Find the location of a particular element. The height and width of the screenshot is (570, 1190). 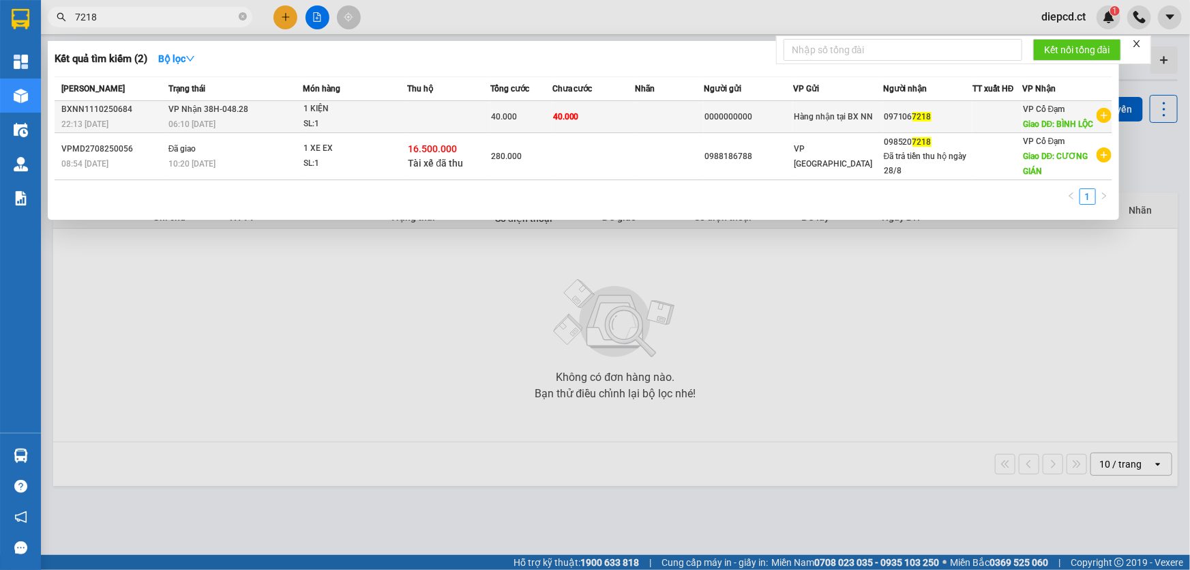

h3: Kết quả tìm kiếm ( 2 ) is located at coordinates (101, 59).